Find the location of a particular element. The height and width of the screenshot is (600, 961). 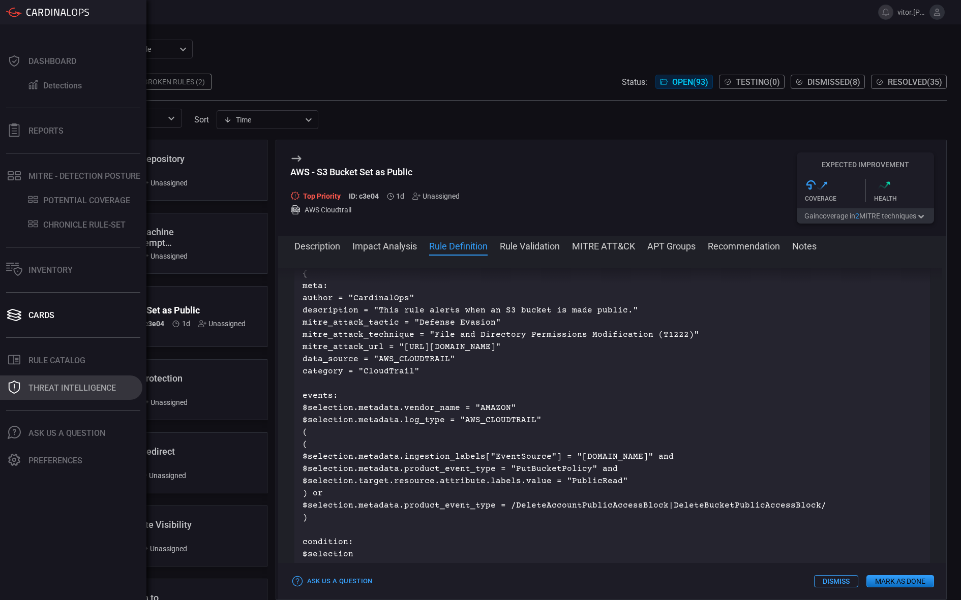

button: Mark as Done is located at coordinates (900, 581).